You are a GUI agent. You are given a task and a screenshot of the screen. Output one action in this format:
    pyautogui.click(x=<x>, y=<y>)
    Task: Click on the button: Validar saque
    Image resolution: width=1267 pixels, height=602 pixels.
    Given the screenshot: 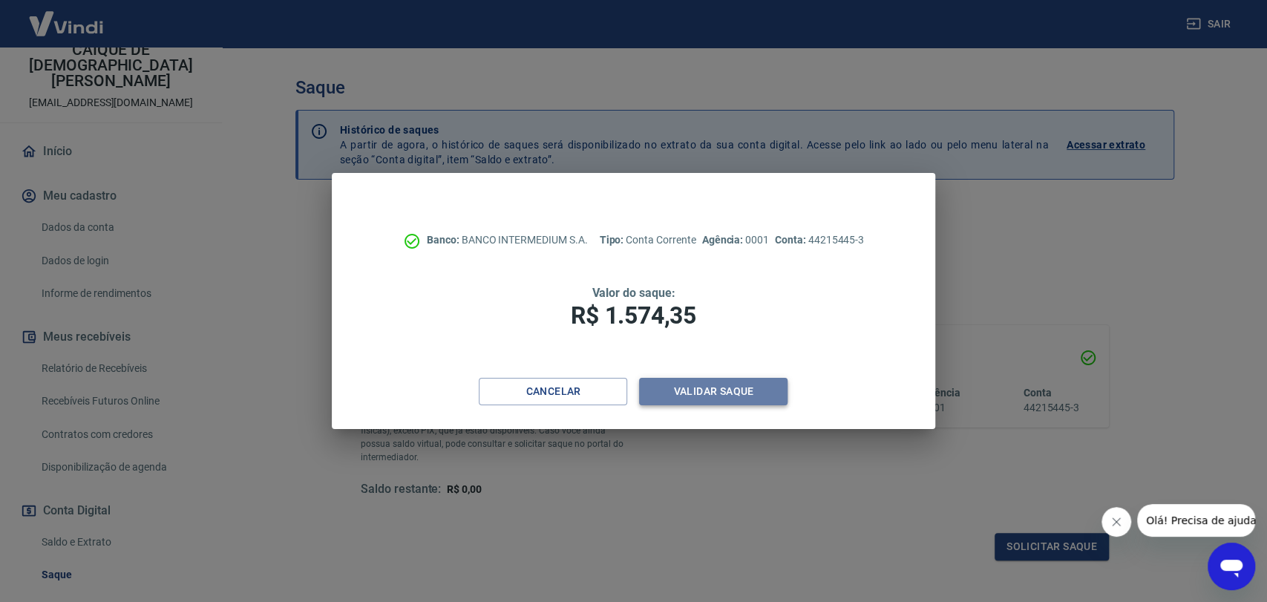 What is the action you would take?
    pyautogui.click(x=713, y=391)
    